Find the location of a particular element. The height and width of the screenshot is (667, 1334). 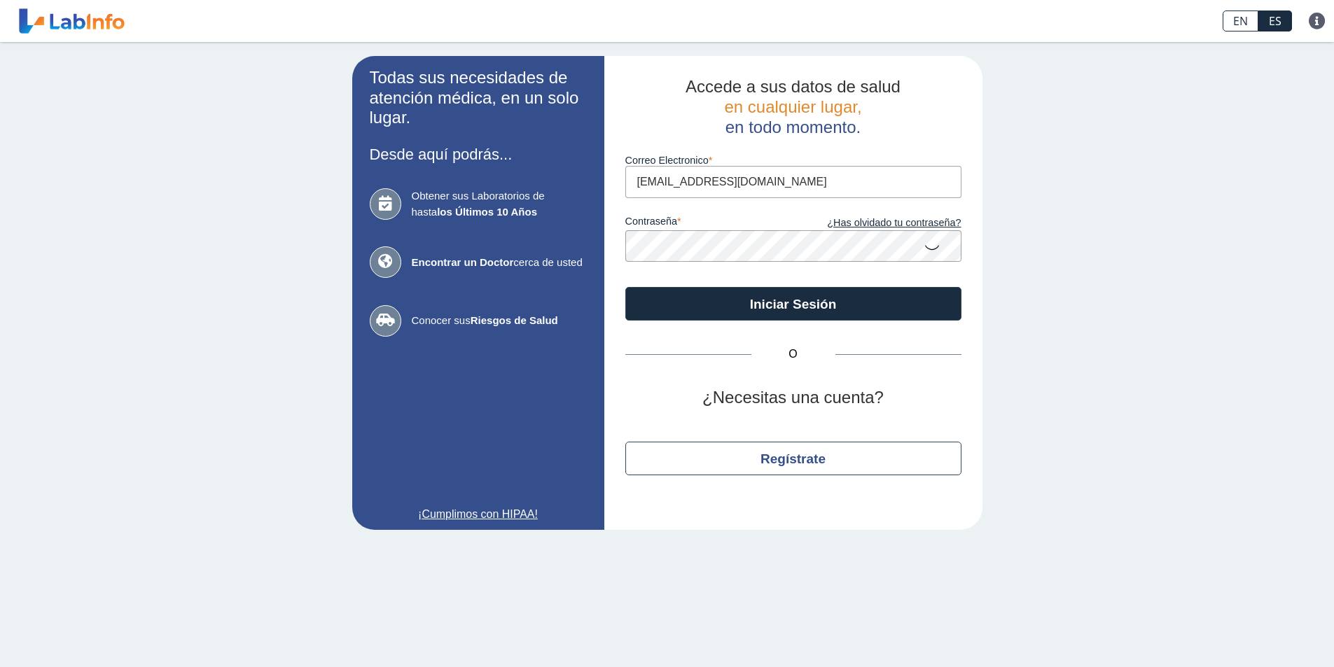

b: Encontrar un Doctor is located at coordinates (463, 262).